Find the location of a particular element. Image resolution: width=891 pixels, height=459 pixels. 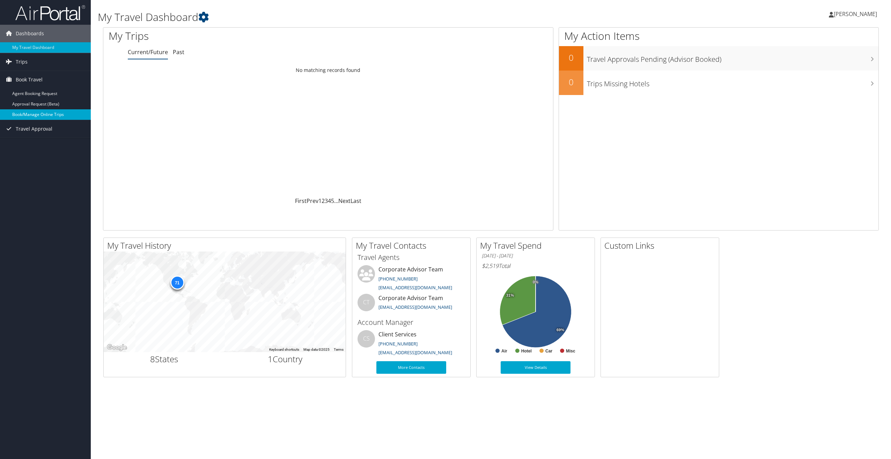

a: Next is located at coordinates (344, 201).